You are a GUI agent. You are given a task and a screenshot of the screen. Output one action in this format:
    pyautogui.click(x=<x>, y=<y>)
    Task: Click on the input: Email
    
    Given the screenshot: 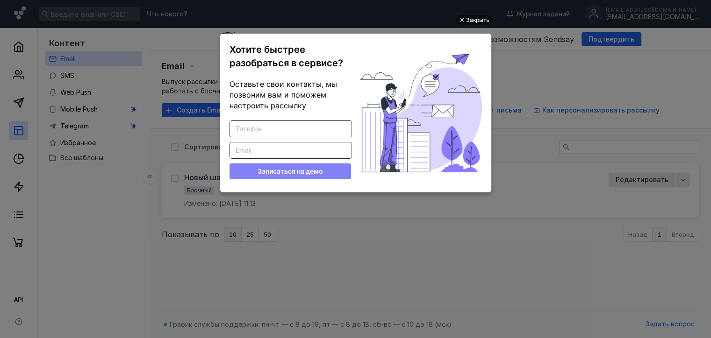 What is the action you would take?
    pyautogui.click(x=291, y=150)
    